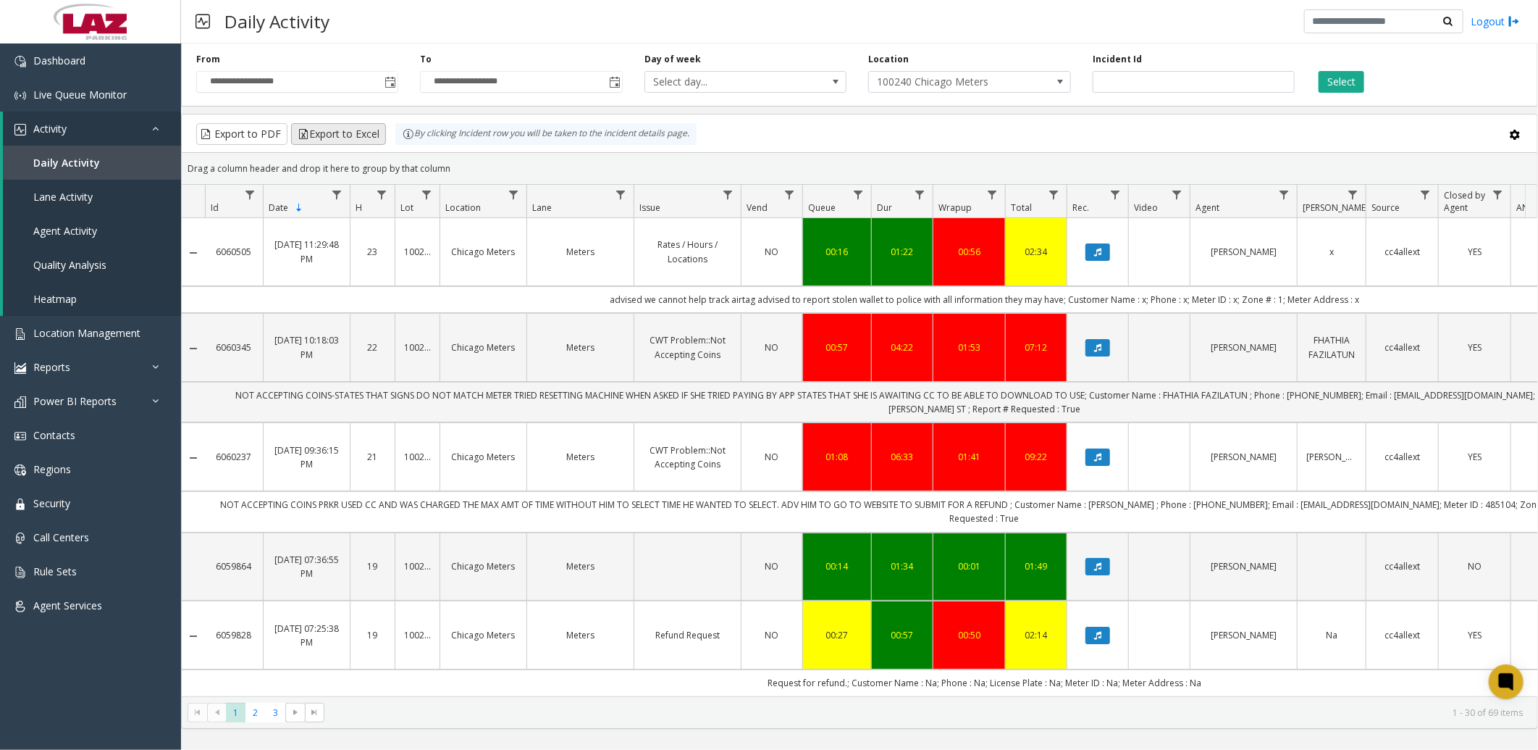 The width and height of the screenshot is (1538, 750). I want to click on span: 100240 Chicago Meters, so click(950, 82).